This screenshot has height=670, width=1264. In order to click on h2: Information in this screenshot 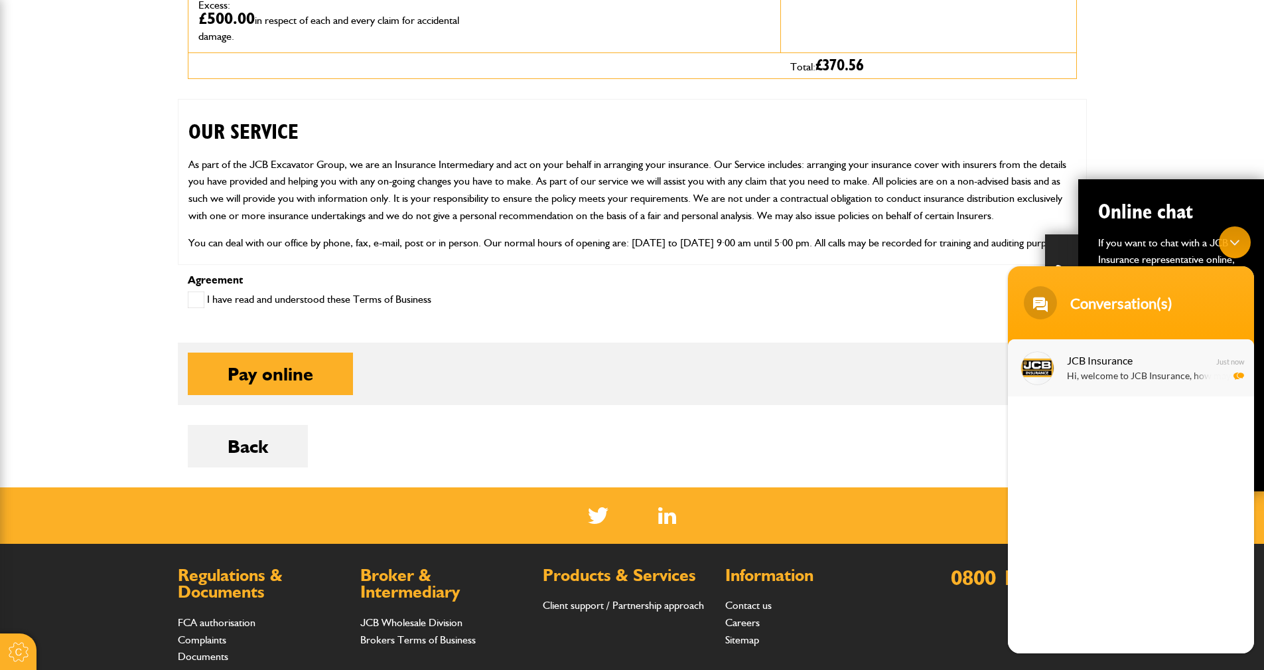, I will do `click(810, 575)`.